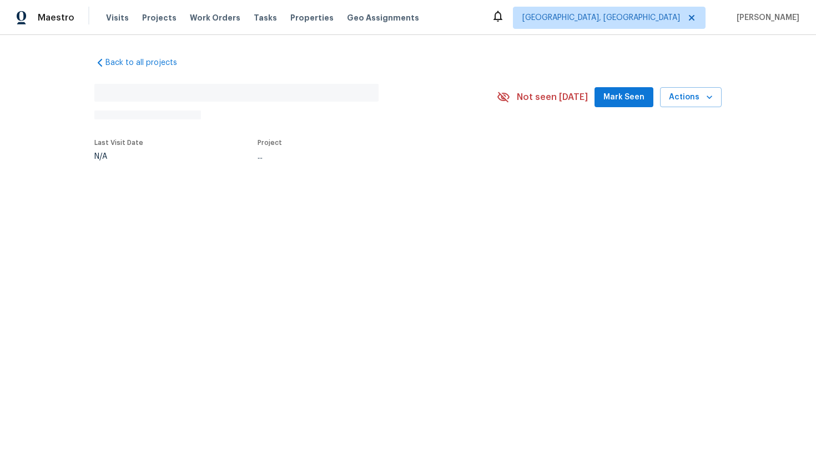 The height and width of the screenshot is (462, 816). Describe the element at coordinates (119, 143) in the screenshot. I see `span: Last Visit Date` at that location.